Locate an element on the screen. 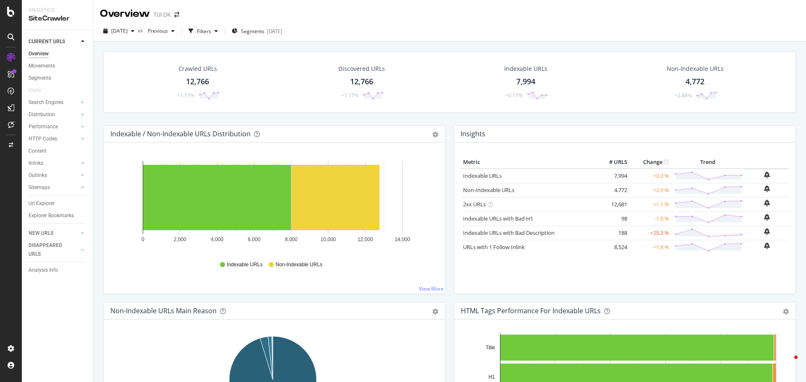 The height and width of the screenshot is (382, 806). div: A chart. is located at coordinates (273, 205).